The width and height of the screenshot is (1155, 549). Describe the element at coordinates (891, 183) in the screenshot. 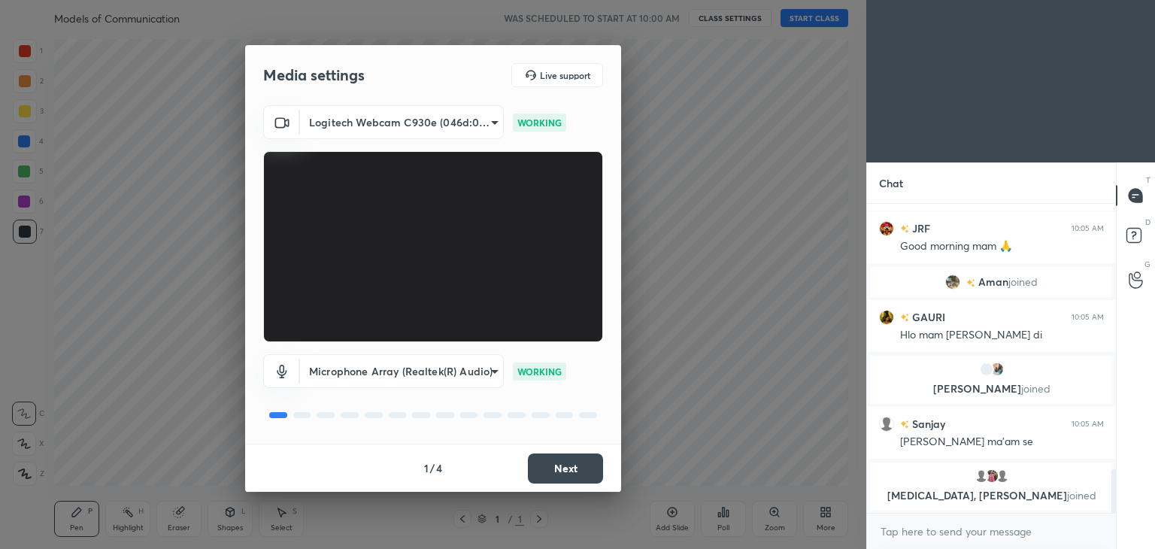

I see `p: Chat` at that location.